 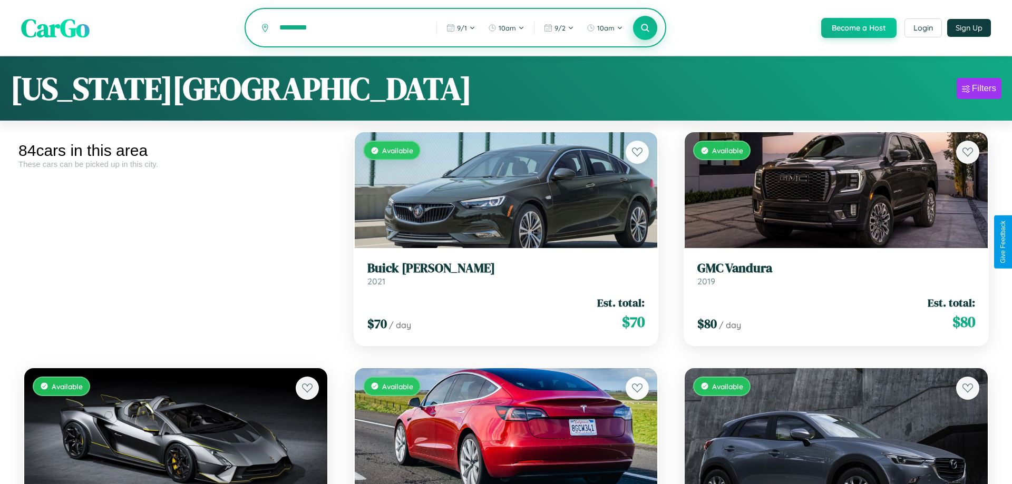 What do you see at coordinates (55, 28) in the screenshot?
I see `span: CarGo` at bounding box center [55, 28].